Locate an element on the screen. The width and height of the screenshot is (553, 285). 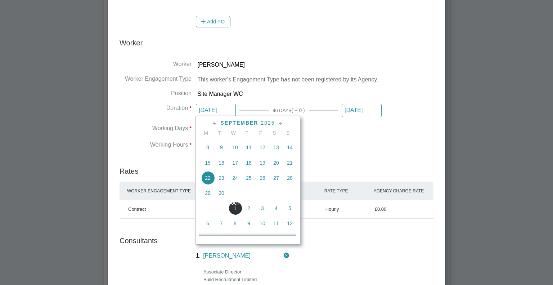
span: 28 is located at coordinates (290, 178).